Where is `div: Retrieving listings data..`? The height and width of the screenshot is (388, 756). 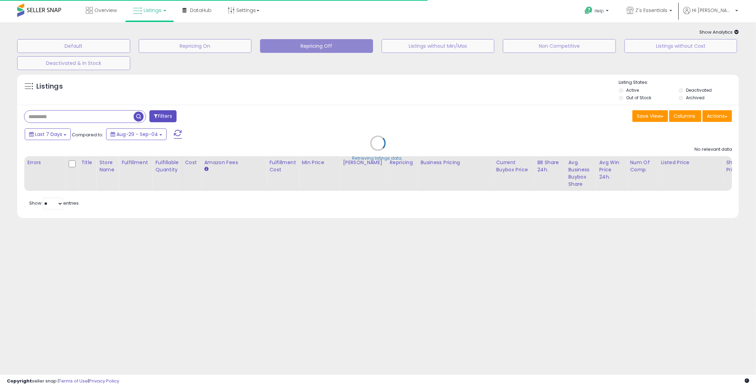 div: Retrieving listings data.. is located at coordinates (378, 158).